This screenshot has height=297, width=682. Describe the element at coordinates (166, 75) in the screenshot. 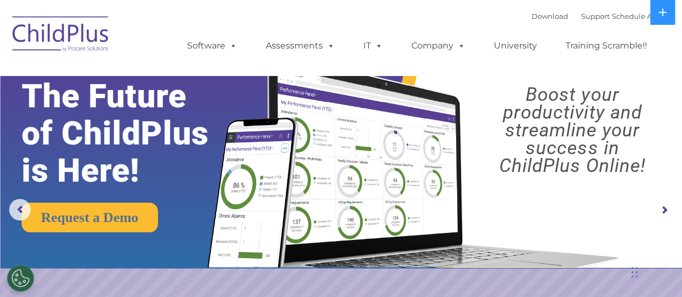

I see `span: Last name` at that location.